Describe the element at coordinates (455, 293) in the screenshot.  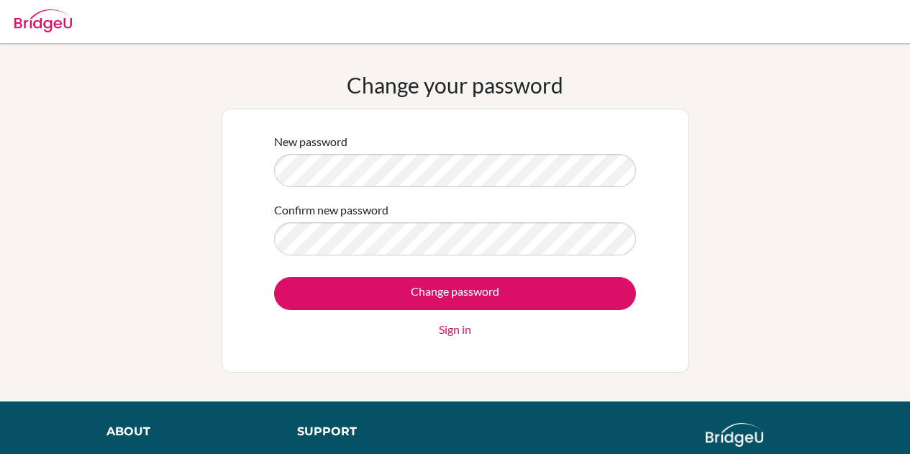
I see `input: Change password` at that location.